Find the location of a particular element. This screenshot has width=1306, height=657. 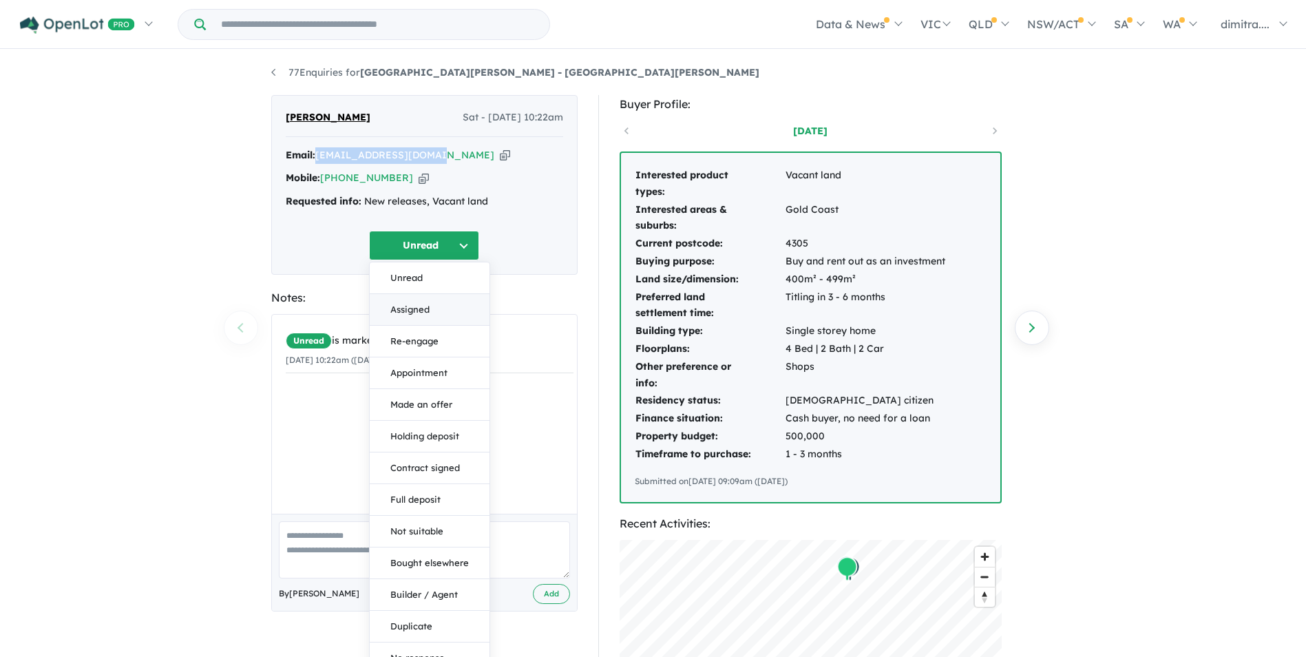

td: 1 - 3 months is located at coordinates (866, 455).